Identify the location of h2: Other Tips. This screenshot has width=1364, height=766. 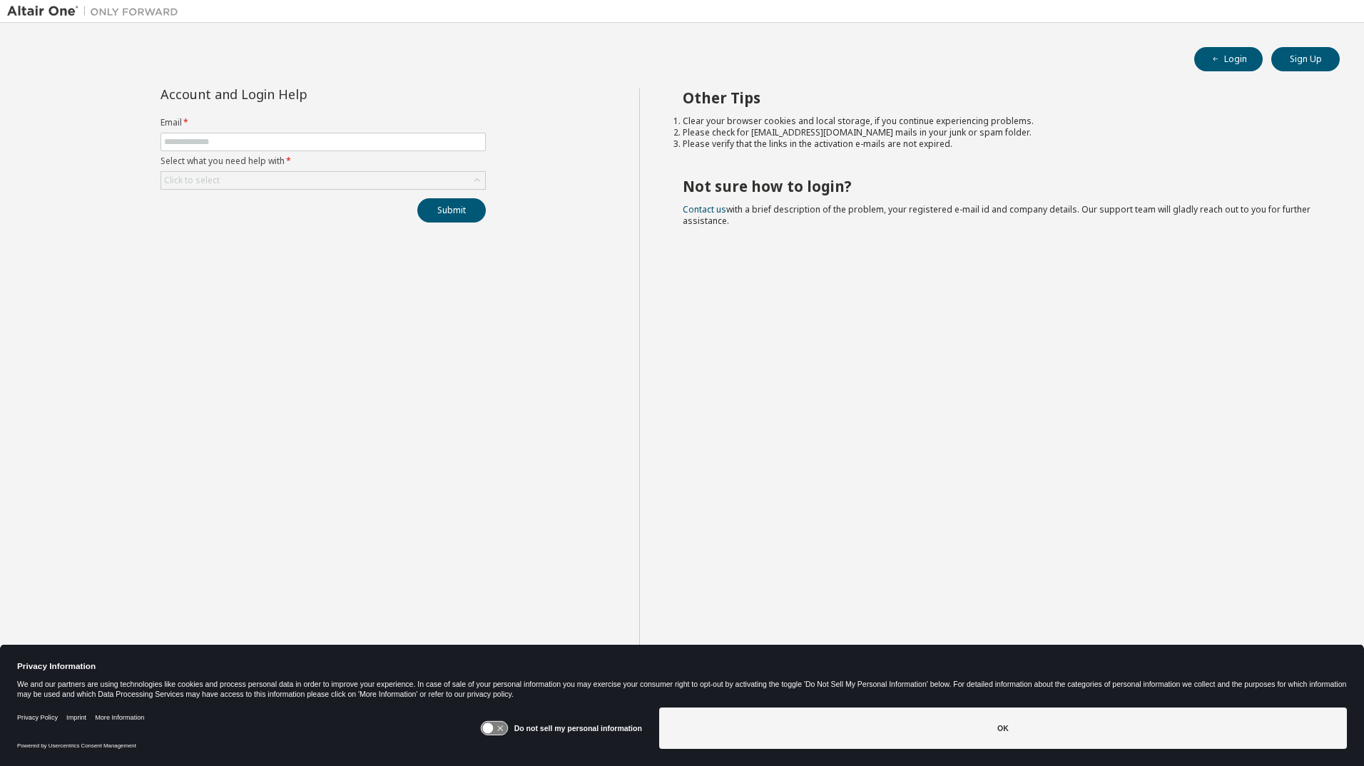
(998, 98).